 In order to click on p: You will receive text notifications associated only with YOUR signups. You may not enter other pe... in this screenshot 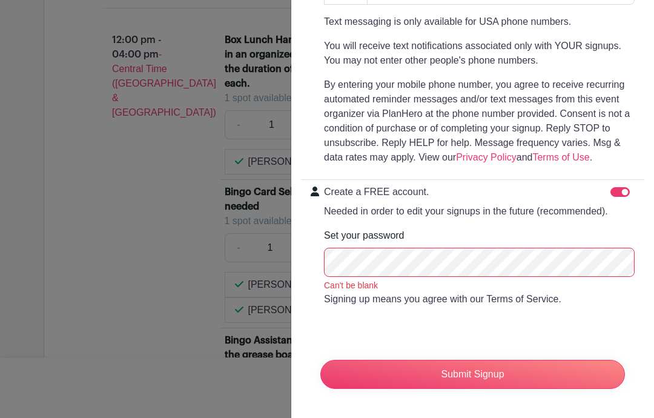, I will do `click(479, 53)`.